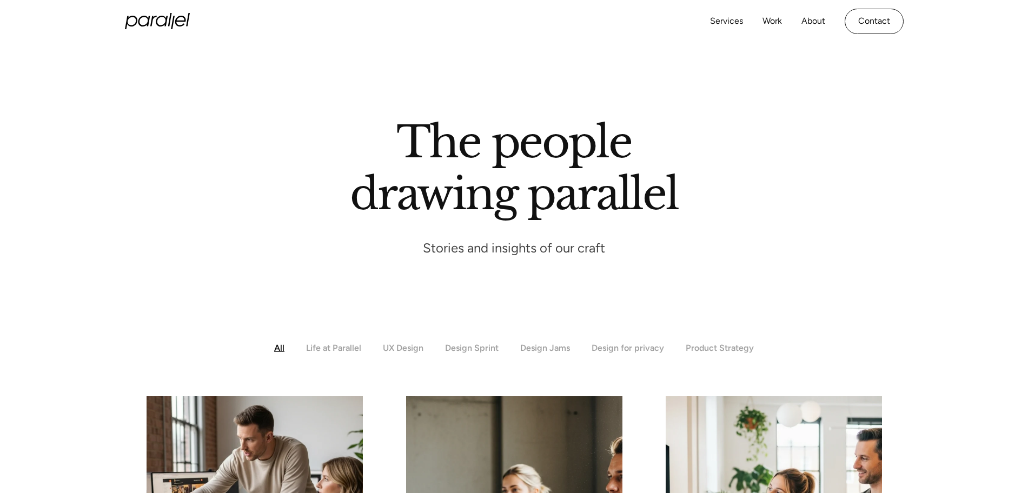 The width and height of the screenshot is (1028, 493). I want to click on a: home, so click(157, 21).